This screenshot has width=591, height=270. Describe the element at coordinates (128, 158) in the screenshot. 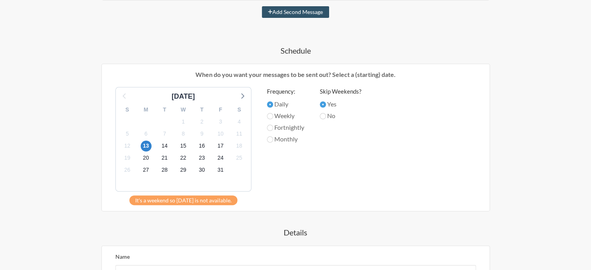

I see `span: Wednesday, November 19, 2025` at that location.